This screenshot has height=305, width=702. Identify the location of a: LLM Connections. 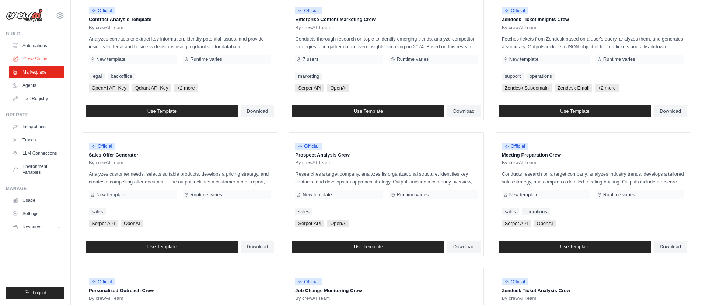
(36, 153).